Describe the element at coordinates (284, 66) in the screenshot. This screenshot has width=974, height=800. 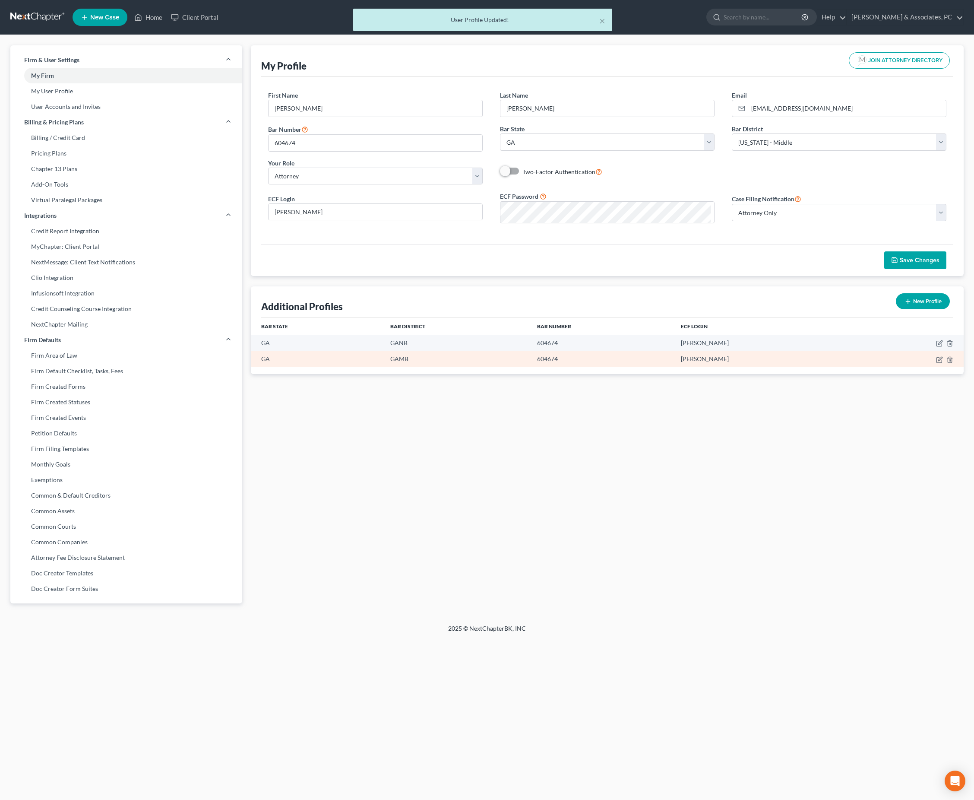
I see `div: My Profile` at that location.